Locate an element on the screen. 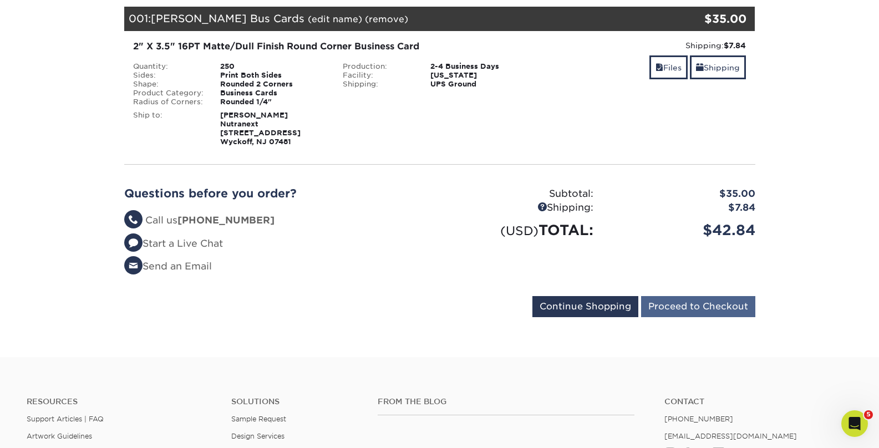  div: $42.84 is located at coordinates (683, 230).